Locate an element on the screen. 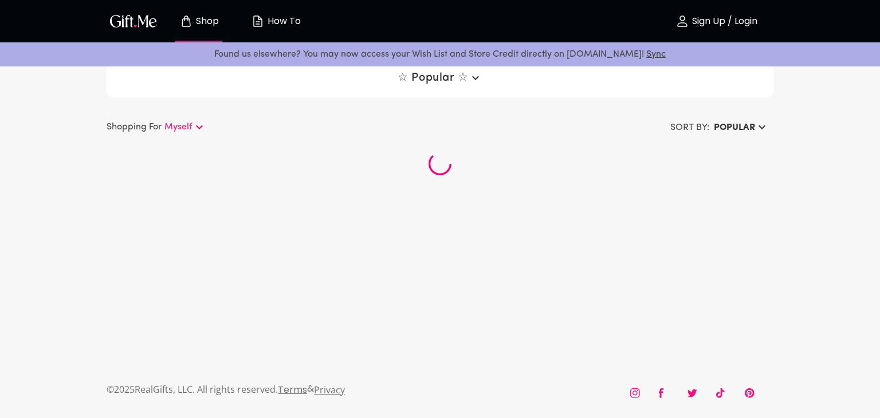 Image resolution: width=880 pixels, height=418 pixels. h6: Popular is located at coordinates (735, 128).